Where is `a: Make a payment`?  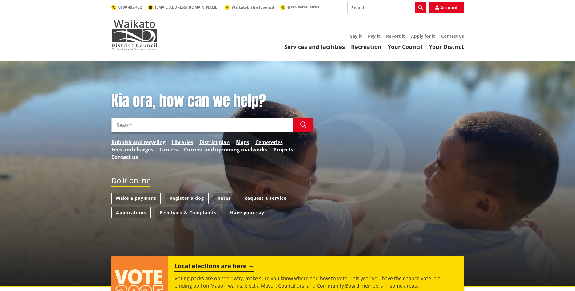 a: Make a payment is located at coordinates (136, 198).